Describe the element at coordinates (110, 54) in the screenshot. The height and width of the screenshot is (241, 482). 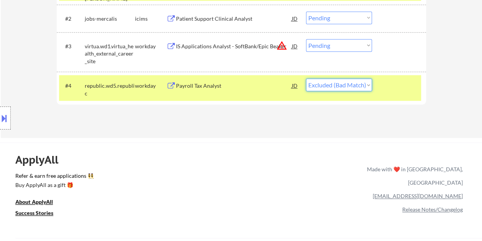
I see `div: virtua.wd1.virtua_health_external_career_site` at that location.